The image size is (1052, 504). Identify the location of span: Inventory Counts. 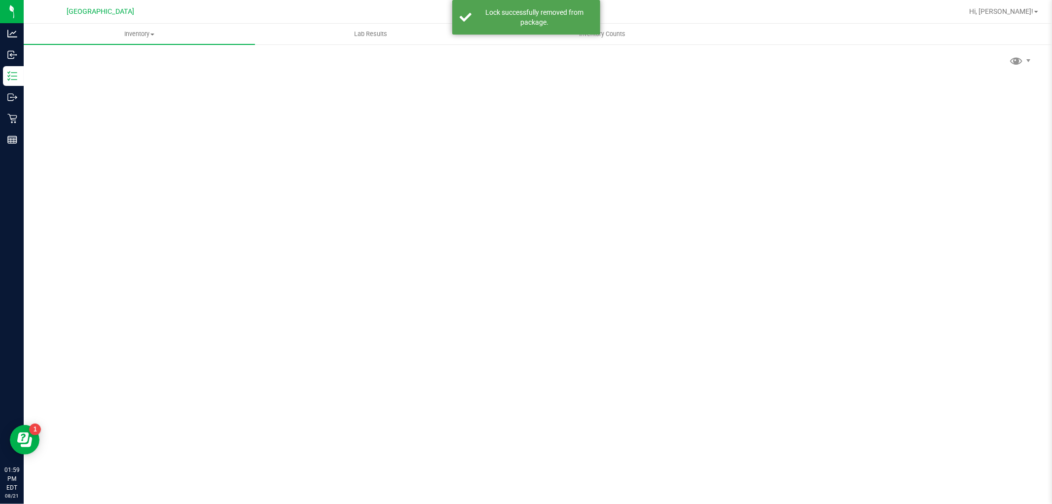
(602, 34).